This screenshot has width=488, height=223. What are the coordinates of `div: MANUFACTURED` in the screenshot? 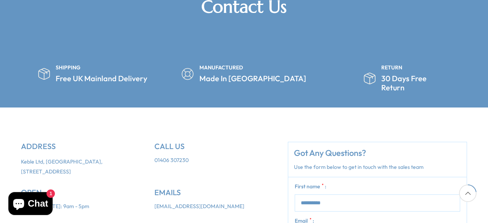 It's located at (253, 67).